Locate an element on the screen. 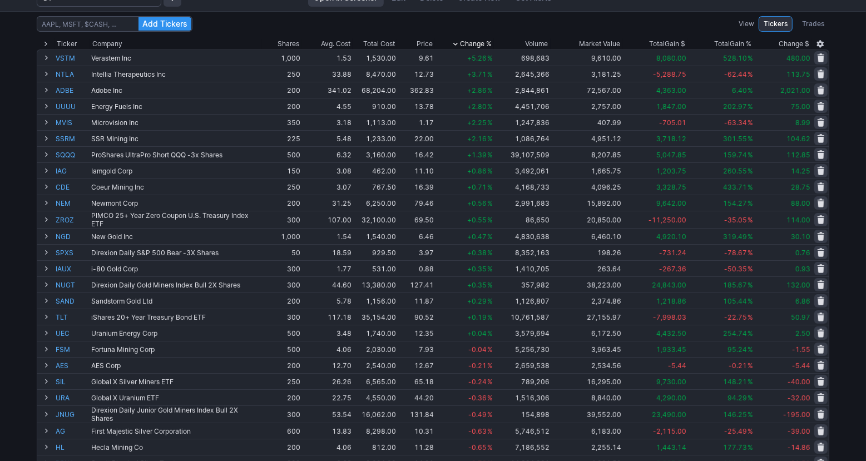 This screenshot has height=461, width=866. td: 4.06 is located at coordinates (327, 349).